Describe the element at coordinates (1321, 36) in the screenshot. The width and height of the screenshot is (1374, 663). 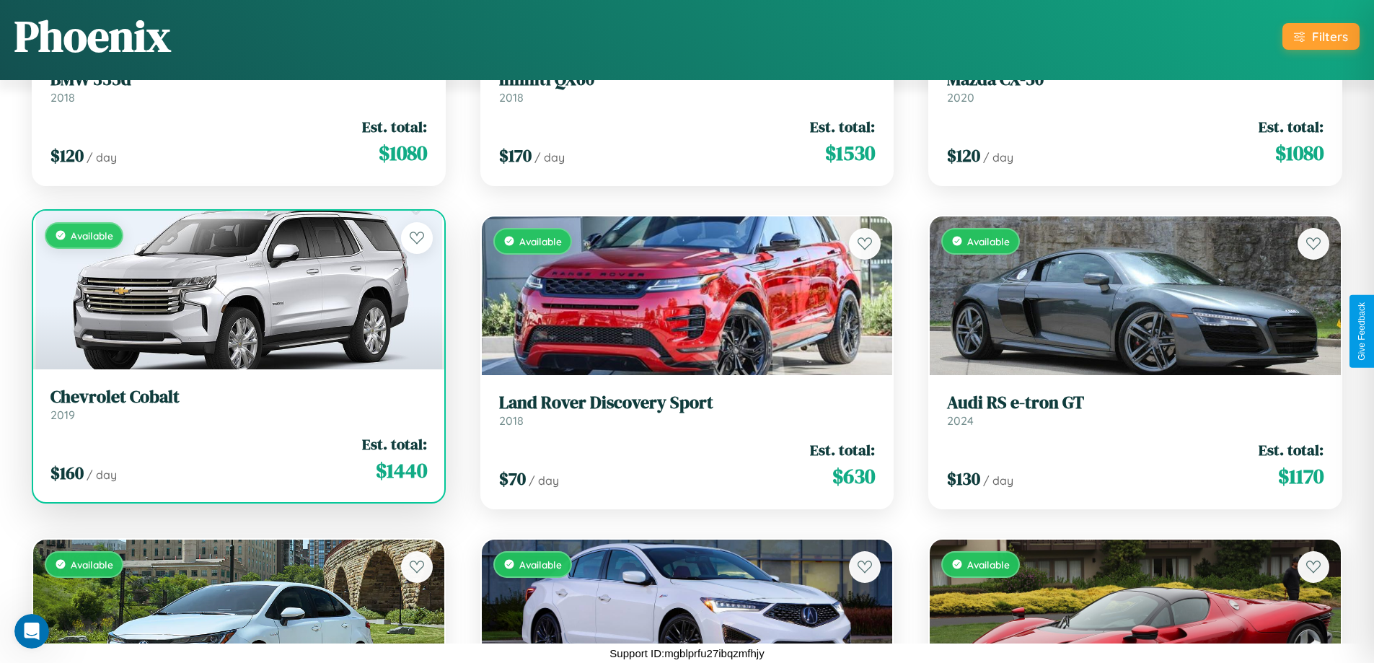
I see `button: Filters` at that location.